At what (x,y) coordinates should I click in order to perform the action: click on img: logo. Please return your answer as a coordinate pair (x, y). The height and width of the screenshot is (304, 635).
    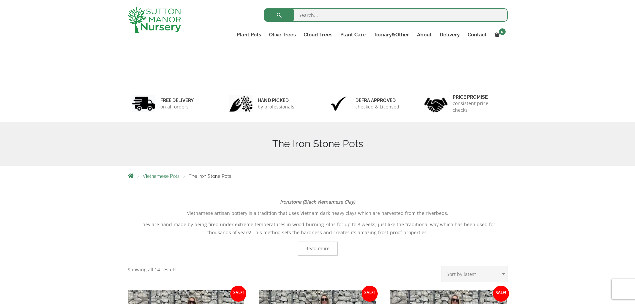
    Looking at the image, I should click on (154, 20).